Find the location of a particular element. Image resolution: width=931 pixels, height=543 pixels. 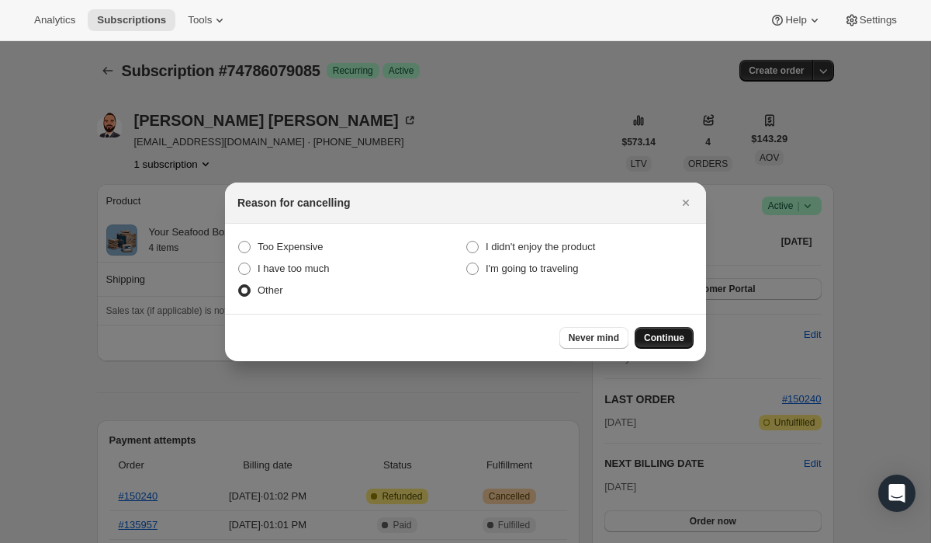

div: Open Intercom Messenger is located at coordinates (897, 493).